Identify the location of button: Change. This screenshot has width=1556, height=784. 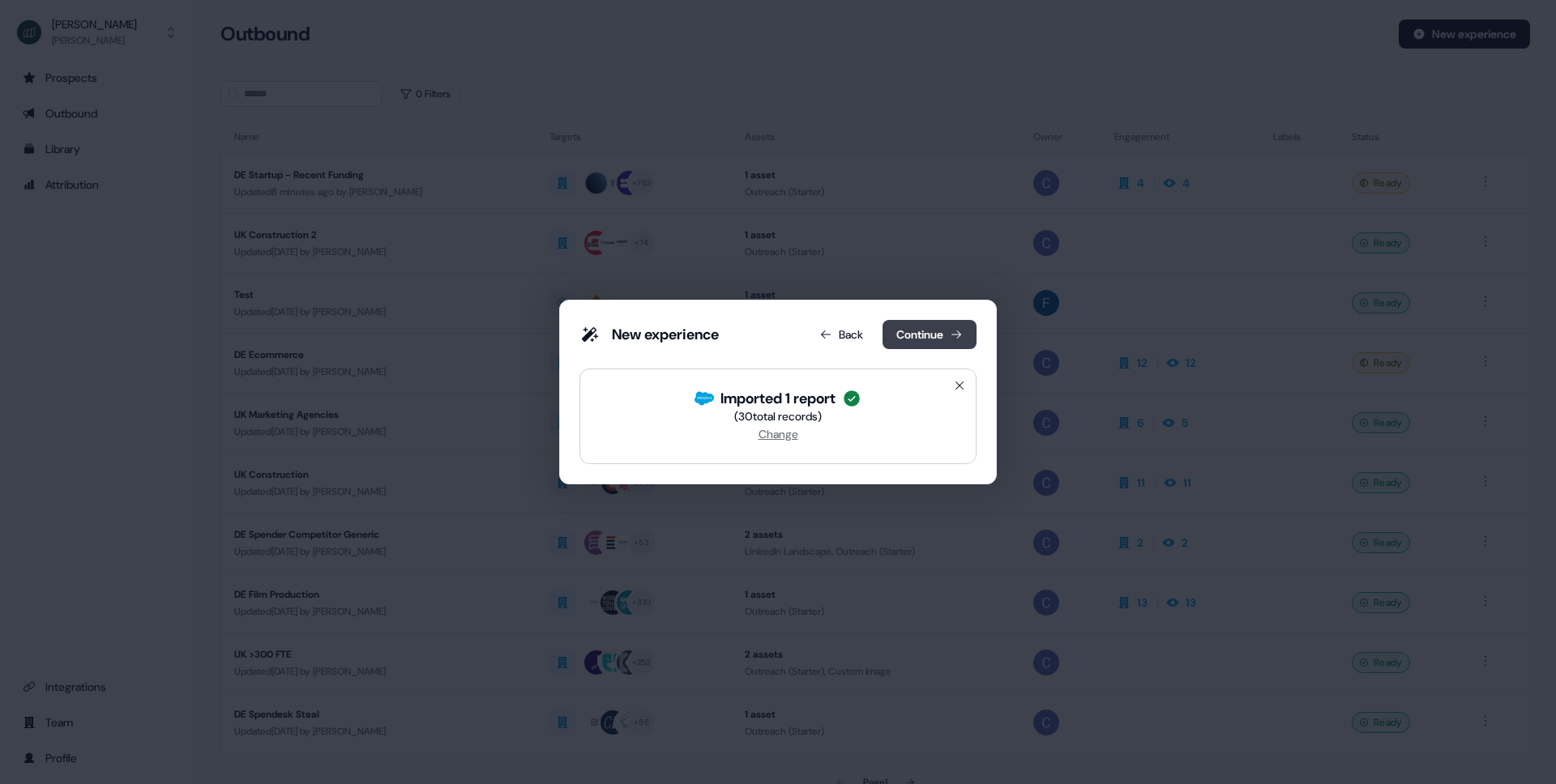
(778, 434).